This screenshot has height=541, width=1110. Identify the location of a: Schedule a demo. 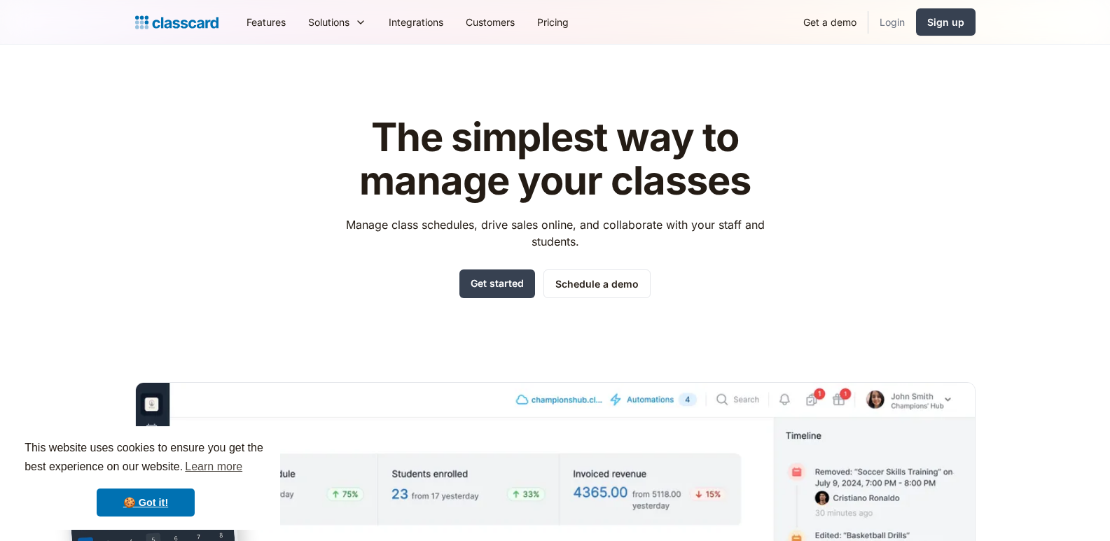
(596, 284).